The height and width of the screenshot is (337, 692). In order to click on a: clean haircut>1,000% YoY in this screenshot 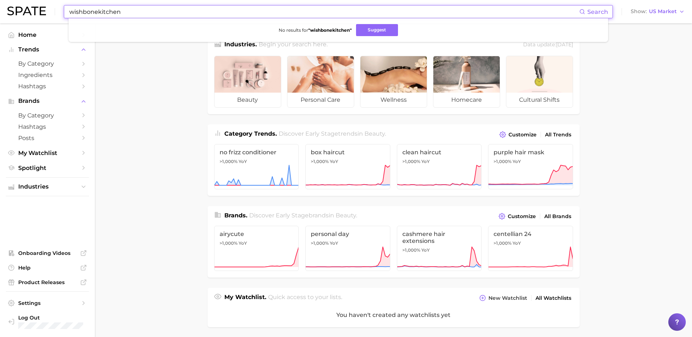, I will do `click(439, 167)`.